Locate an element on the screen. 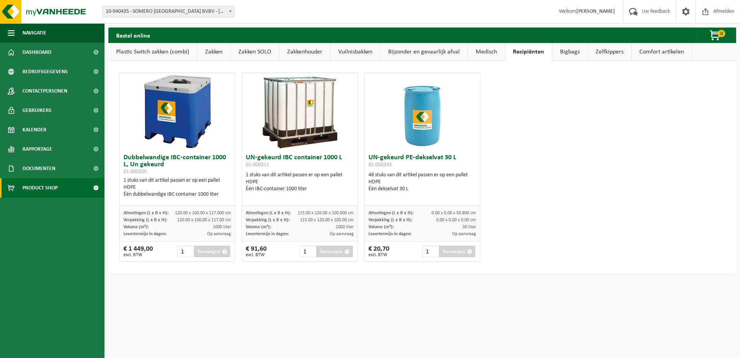  a: Zelfkippers is located at coordinates (610, 52).